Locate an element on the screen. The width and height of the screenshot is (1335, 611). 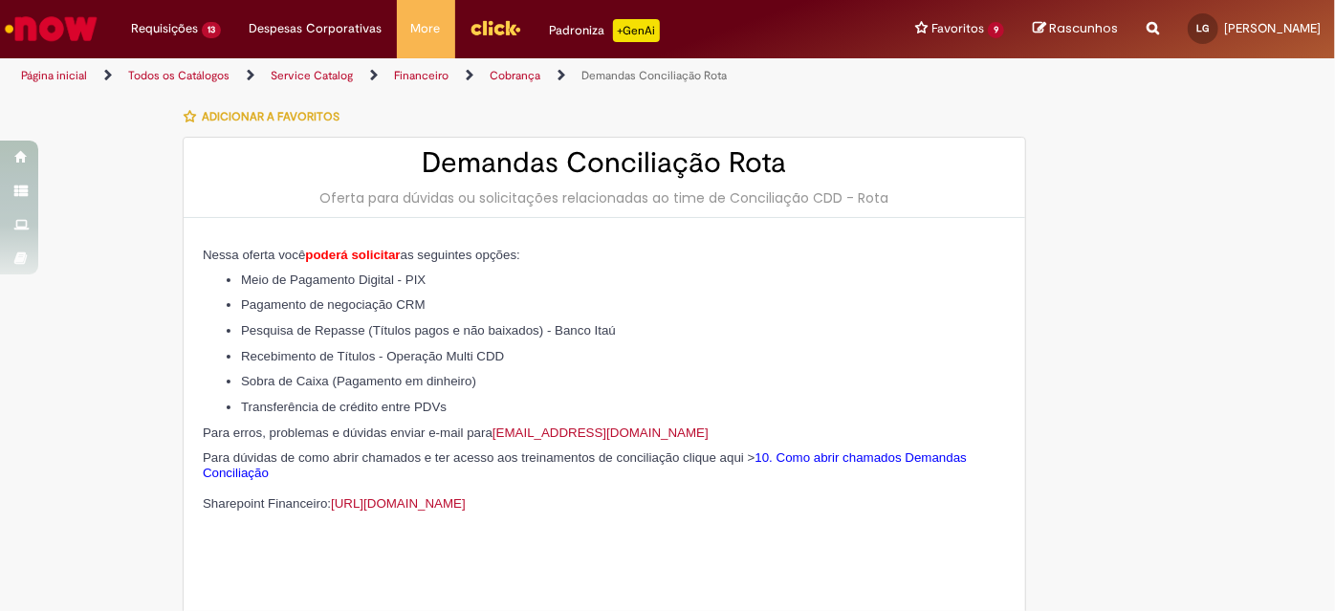
span: Rascunhos is located at coordinates (1084, 28).